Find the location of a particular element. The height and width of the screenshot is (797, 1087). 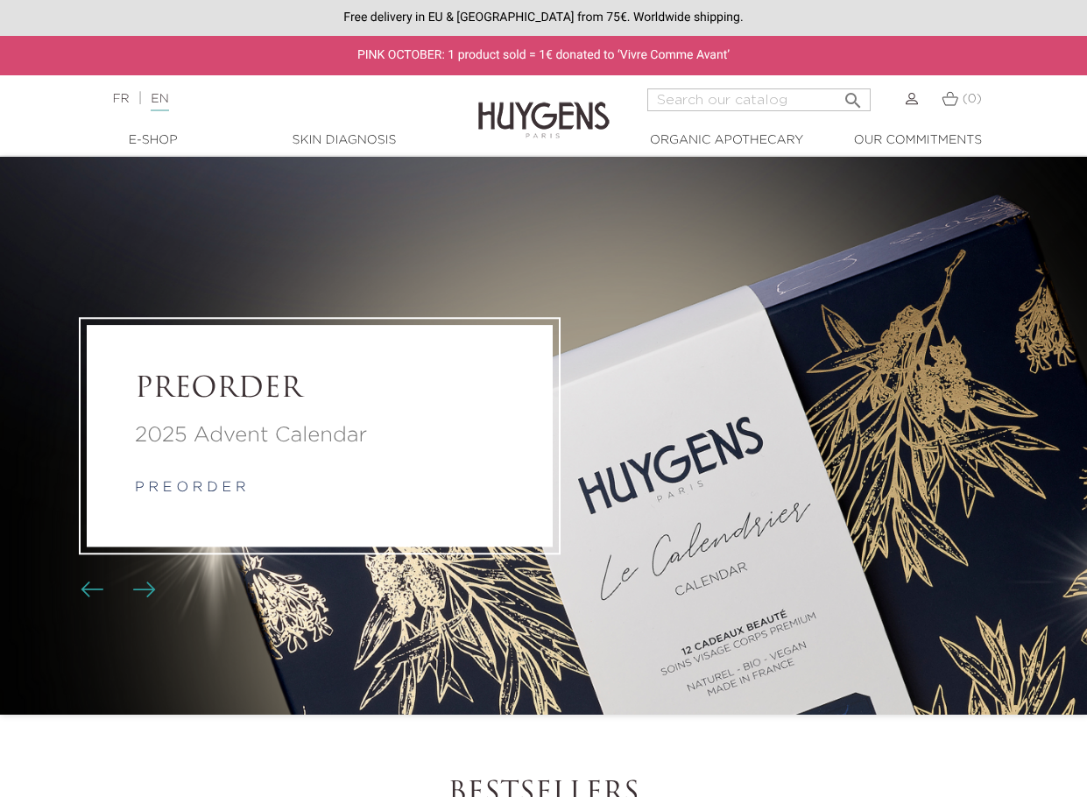

a: PREORDER is located at coordinates (320, 390).